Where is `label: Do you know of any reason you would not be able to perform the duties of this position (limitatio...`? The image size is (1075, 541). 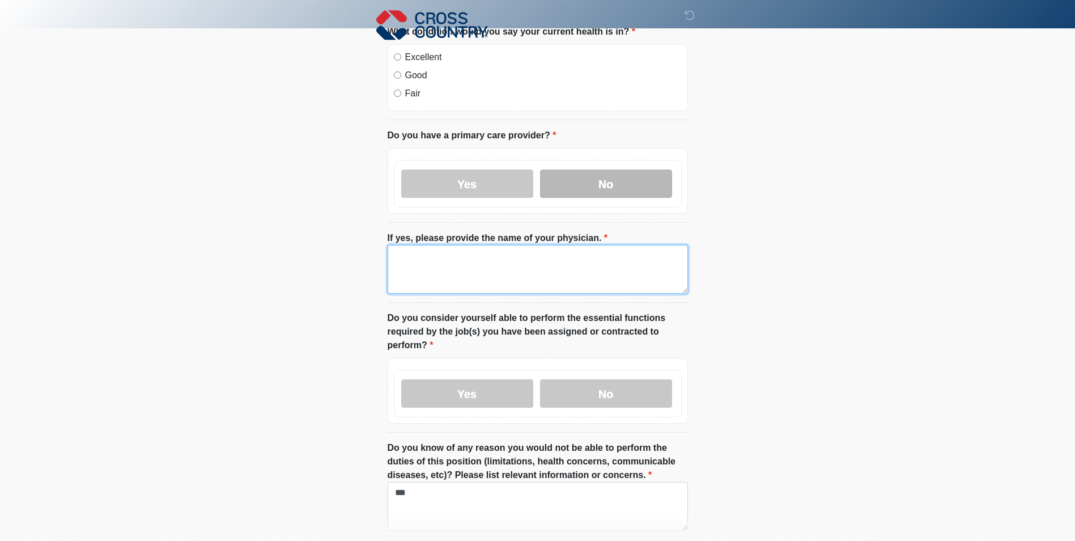
label: Do you know of any reason you would not be able to perform the duties of this position (limitatio... is located at coordinates (538, 461).